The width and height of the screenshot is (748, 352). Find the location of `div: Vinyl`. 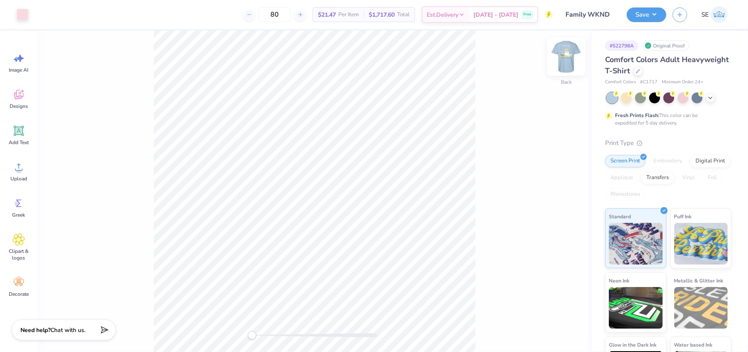

div: Vinyl is located at coordinates (688, 178).